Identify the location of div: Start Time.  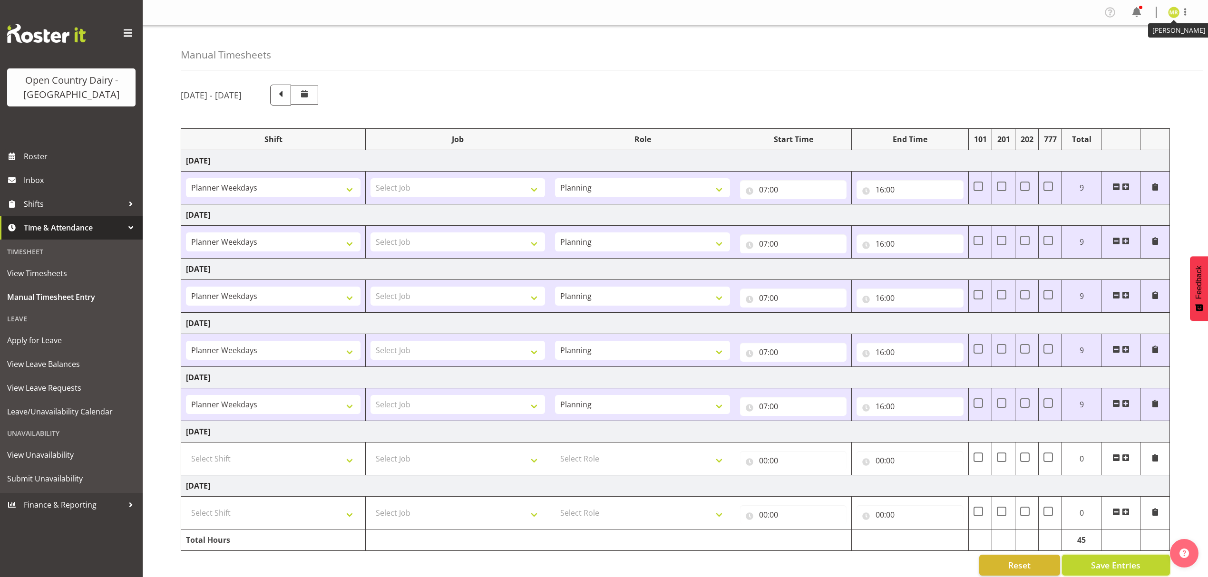
(793, 139).